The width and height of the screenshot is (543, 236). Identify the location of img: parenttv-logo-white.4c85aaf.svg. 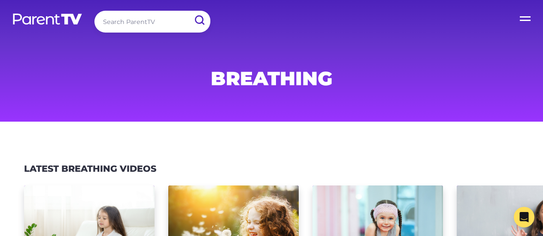
(47, 19).